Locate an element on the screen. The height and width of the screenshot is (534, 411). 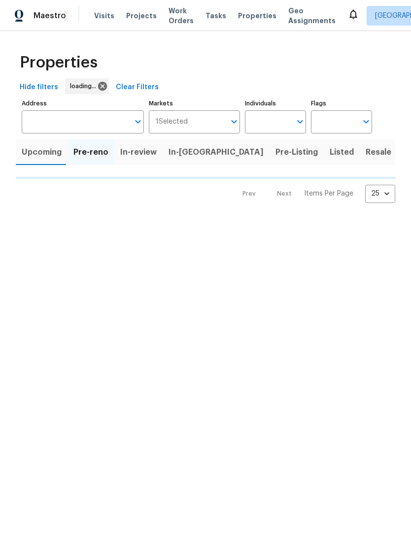
button: Clear Filters is located at coordinates (137, 87).